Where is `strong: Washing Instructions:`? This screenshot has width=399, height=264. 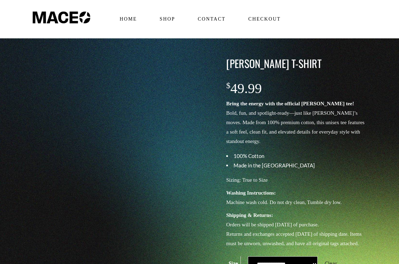
strong: Washing Instructions: is located at coordinates (251, 193).